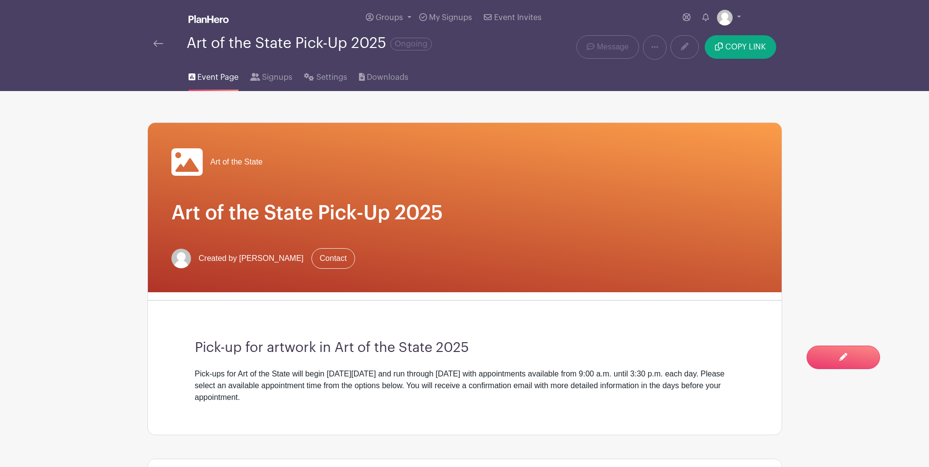 The image size is (929, 467). What do you see at coordinates (740, 47) in the screenshot?
I see `button: COPY LINK` at bounding box center [740, 47].